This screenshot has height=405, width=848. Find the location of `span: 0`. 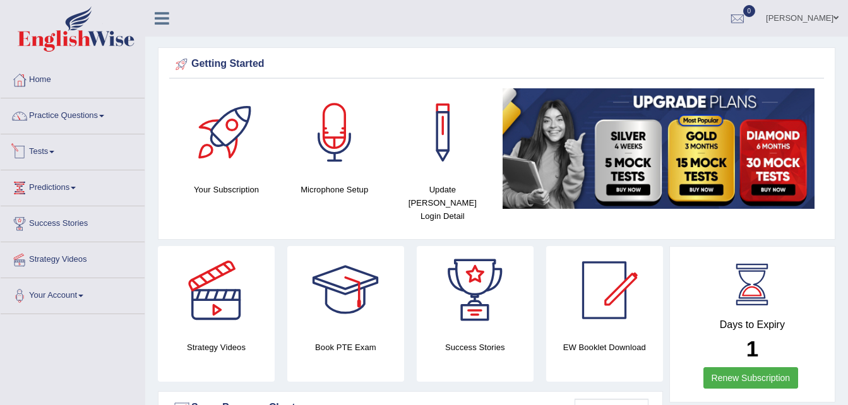

span: 0 is located at coordinates (749, 11).